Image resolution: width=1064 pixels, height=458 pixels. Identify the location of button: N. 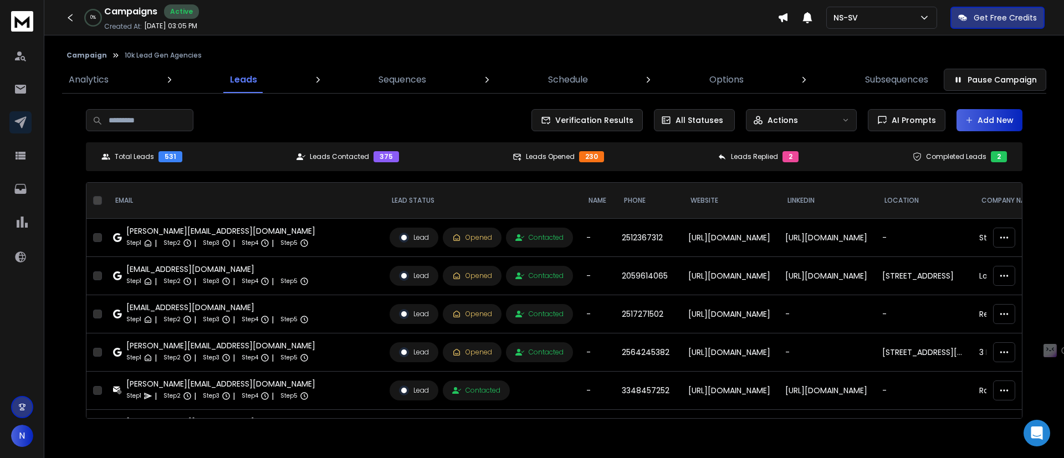
(22, 436).